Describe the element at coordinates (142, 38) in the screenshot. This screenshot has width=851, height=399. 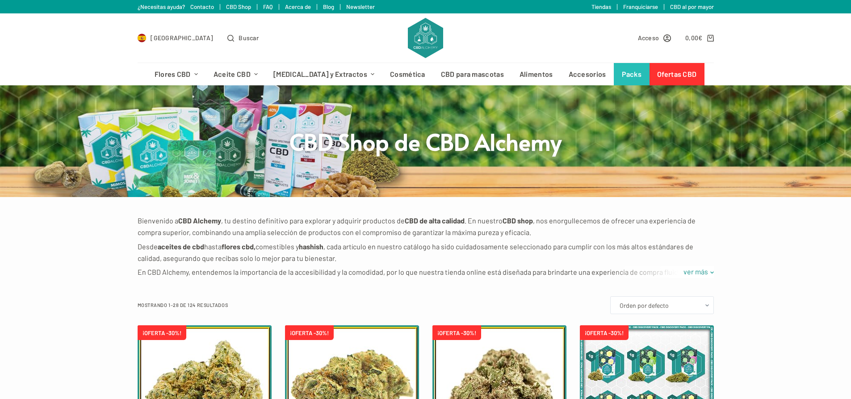
I see `img: ES Flag` at that location.